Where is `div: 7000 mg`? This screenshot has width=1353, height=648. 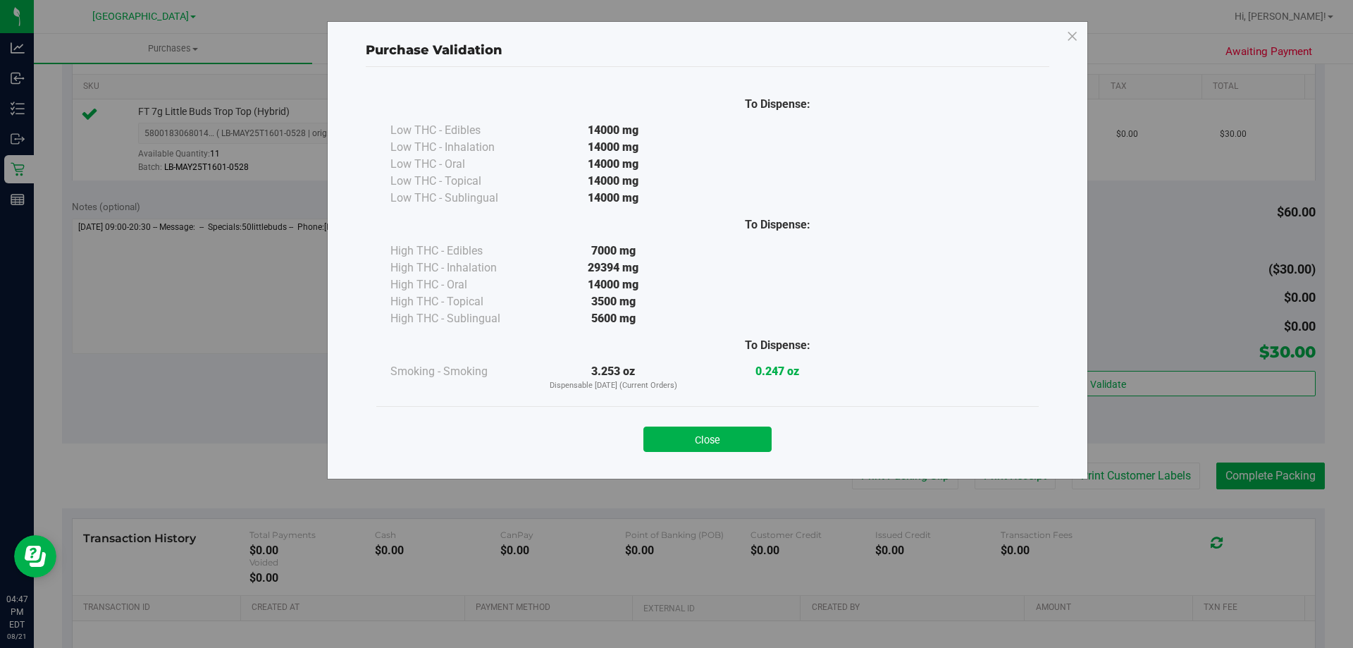 div: 7000 mg is located at coordinates (613, 251).